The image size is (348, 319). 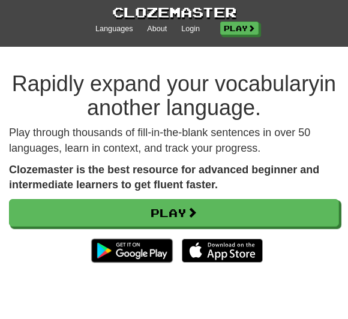 What do you see at coordinates (190, 29) in the screenshot?
I see `a: Login` at bounding box center [190, 29].